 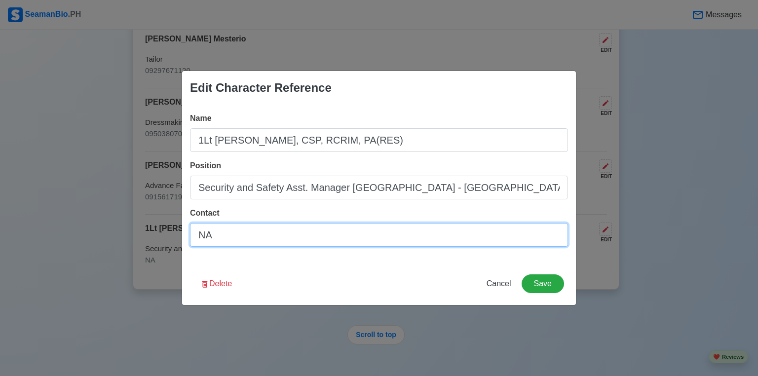 I want to click on span: Cancel, so click(x=499, y=283).